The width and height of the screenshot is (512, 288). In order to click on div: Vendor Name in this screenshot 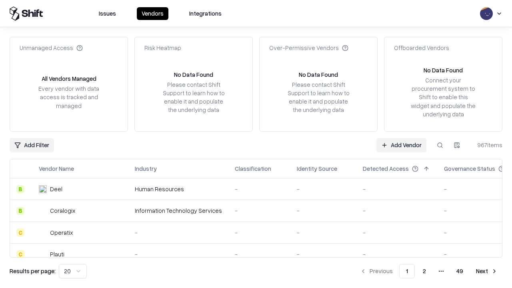, I will do `click(56, 168)`.